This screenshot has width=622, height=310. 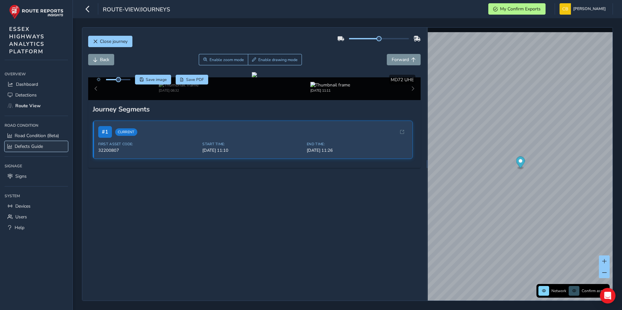 I want to click on span: Forward, so click(x=400, y=60).